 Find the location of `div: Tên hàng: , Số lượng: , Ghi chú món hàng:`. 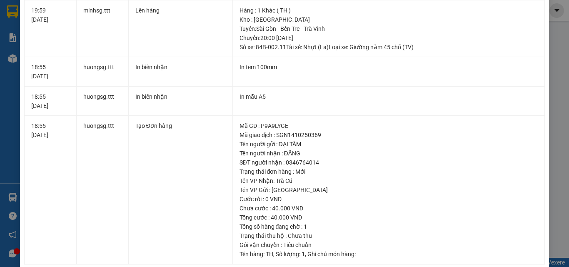

div: Tên hàng: , Số lượng: , Ghi chú món hàng: is located at coordinates (389, 254).